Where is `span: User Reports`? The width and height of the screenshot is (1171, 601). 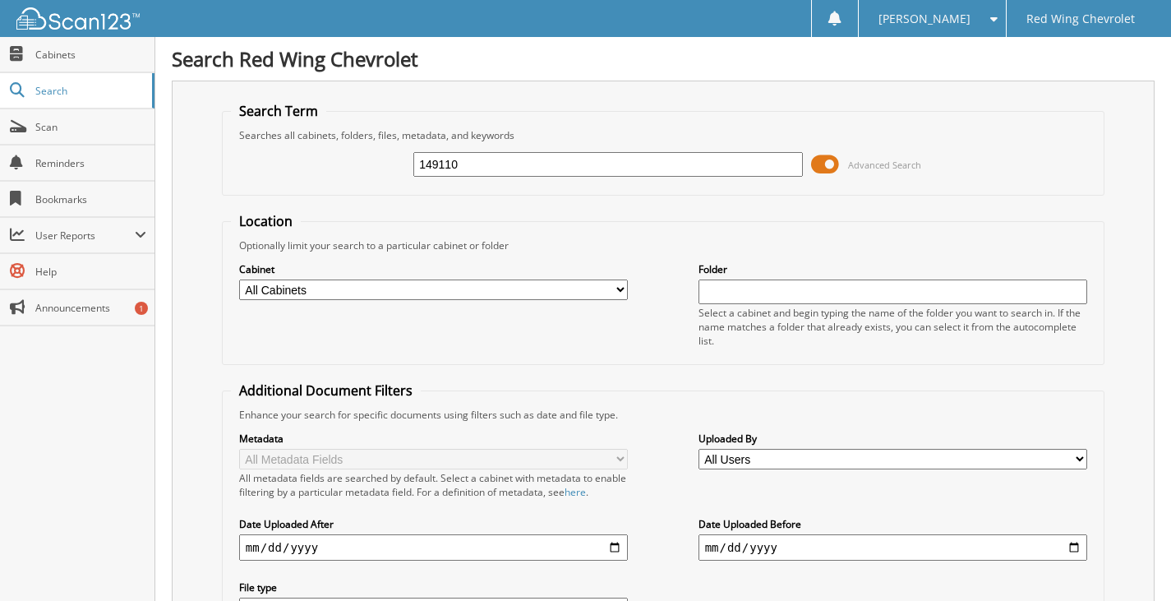 span: User Reports is located at coordinates (85, 235).